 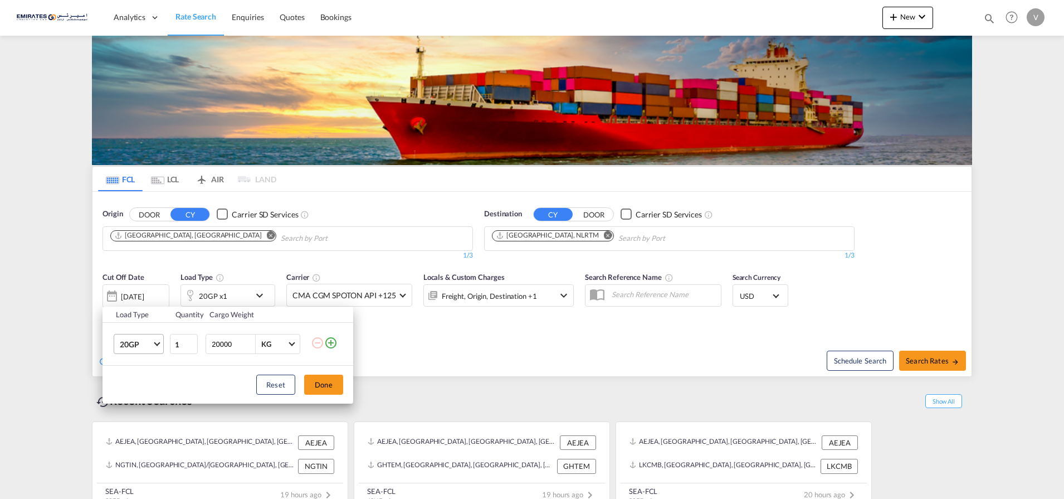 What do you see at coordinates (139, 344) in the screenshot?
I see `md-select: Choose: 20GP` at bounding box center [139, 344].